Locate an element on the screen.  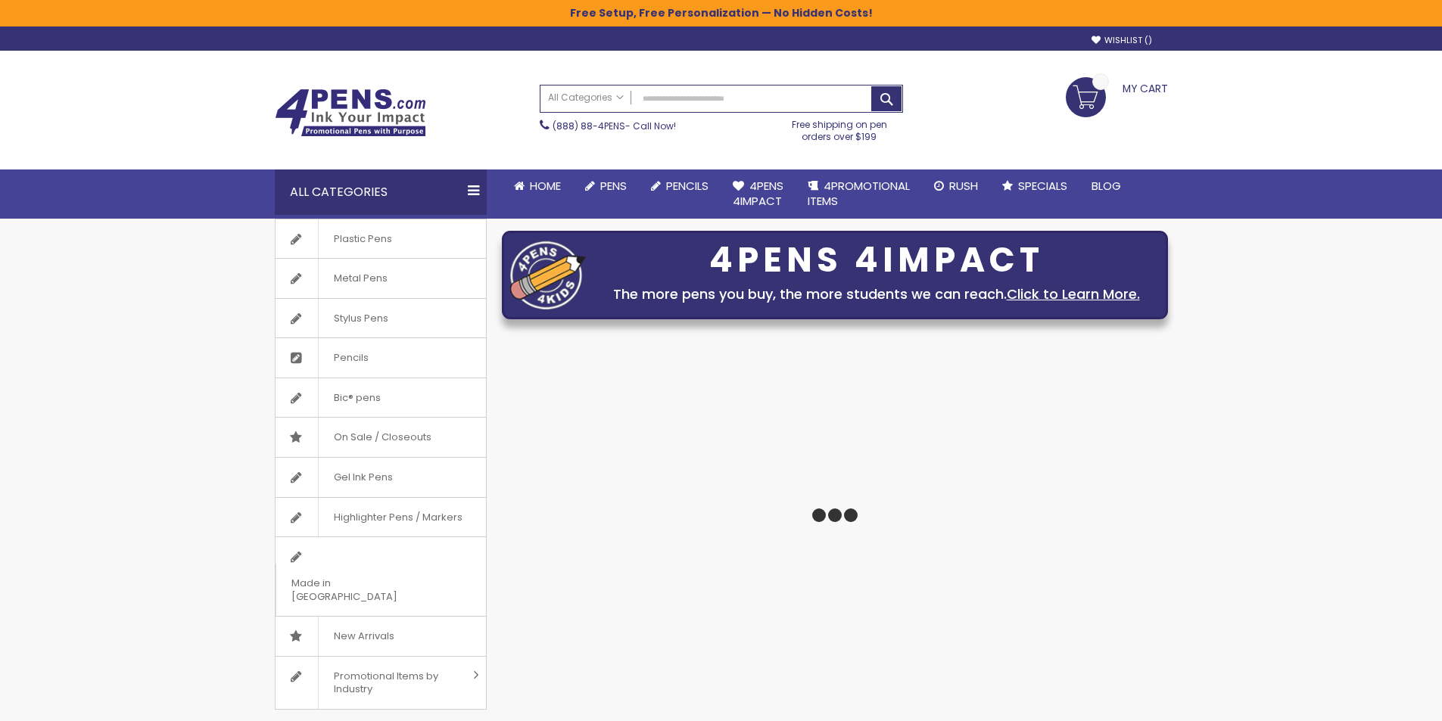
a: Home is located at coordinates (537, 186).